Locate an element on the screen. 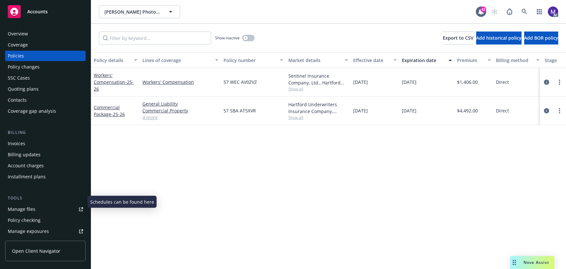 The height and width of the screenshot is (269, 566). div: Market details is located at coordinates (315, 60).